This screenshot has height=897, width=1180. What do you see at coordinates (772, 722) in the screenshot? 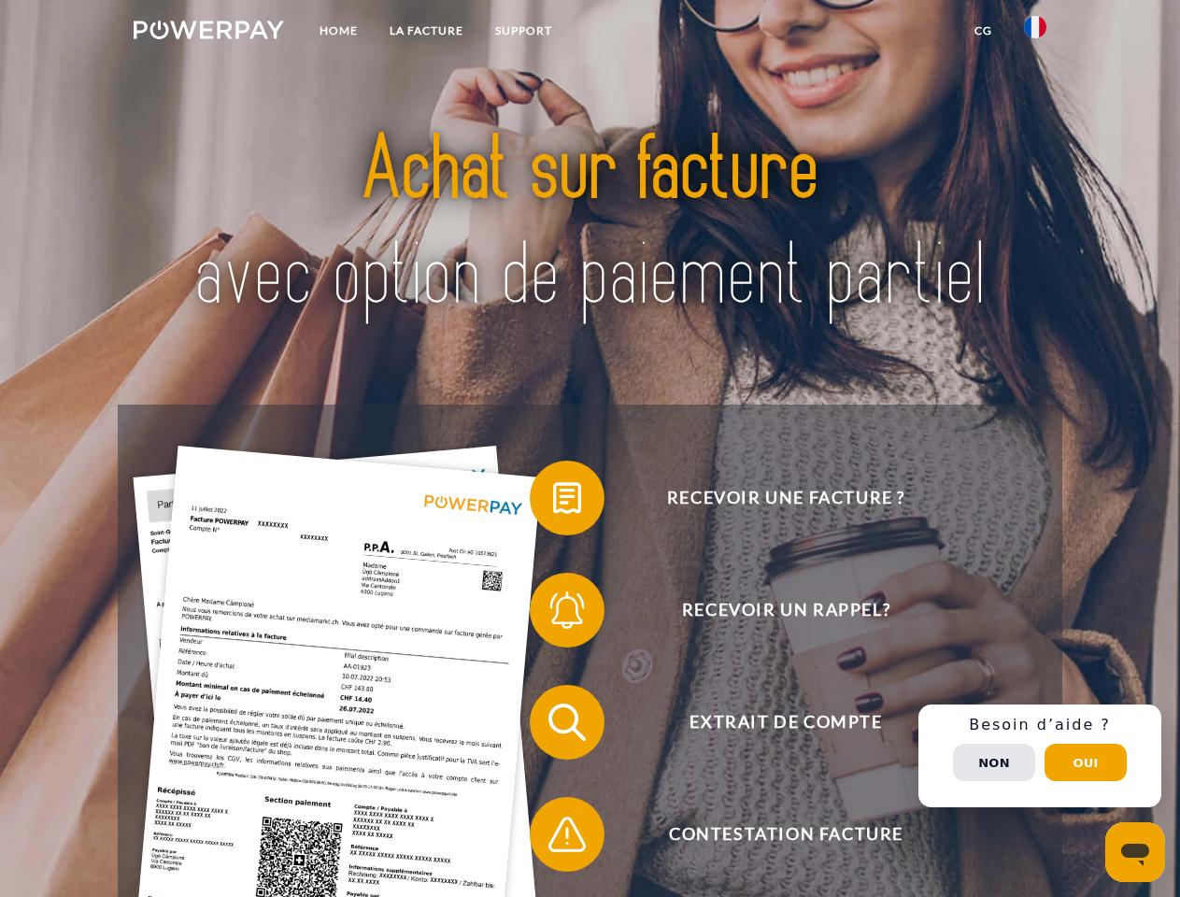
I see `button: Extrait de compte` at bounding box center [772, 722].